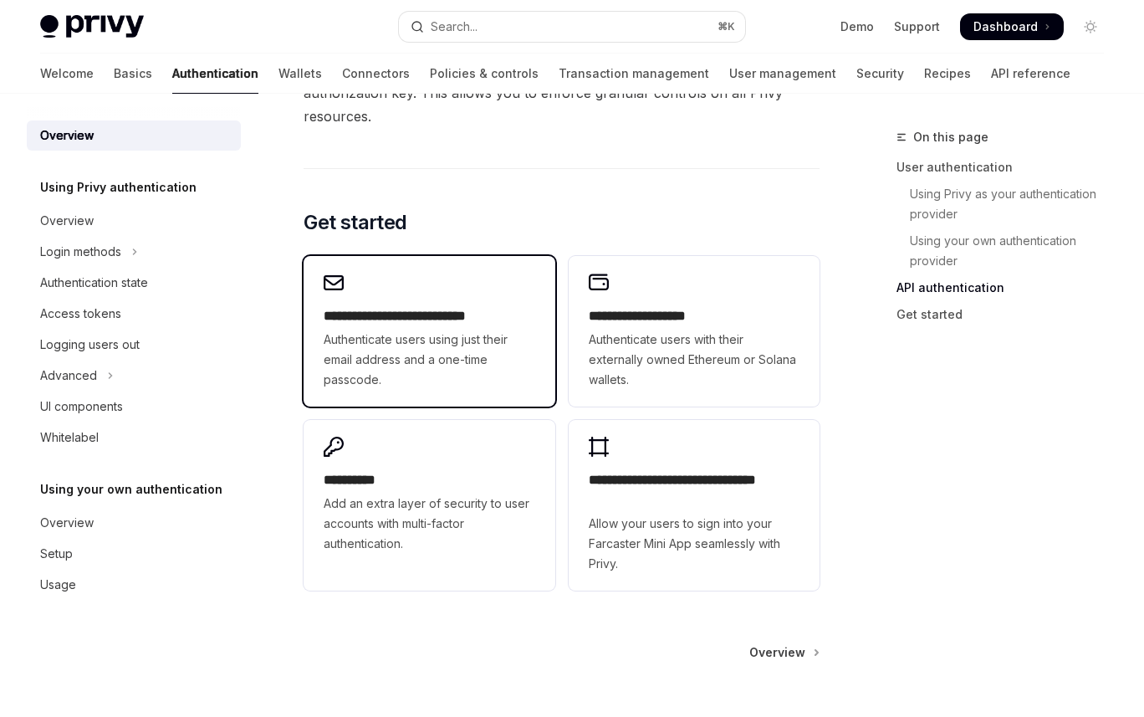  I want to click on a: User authentication, so click(1007, 167).